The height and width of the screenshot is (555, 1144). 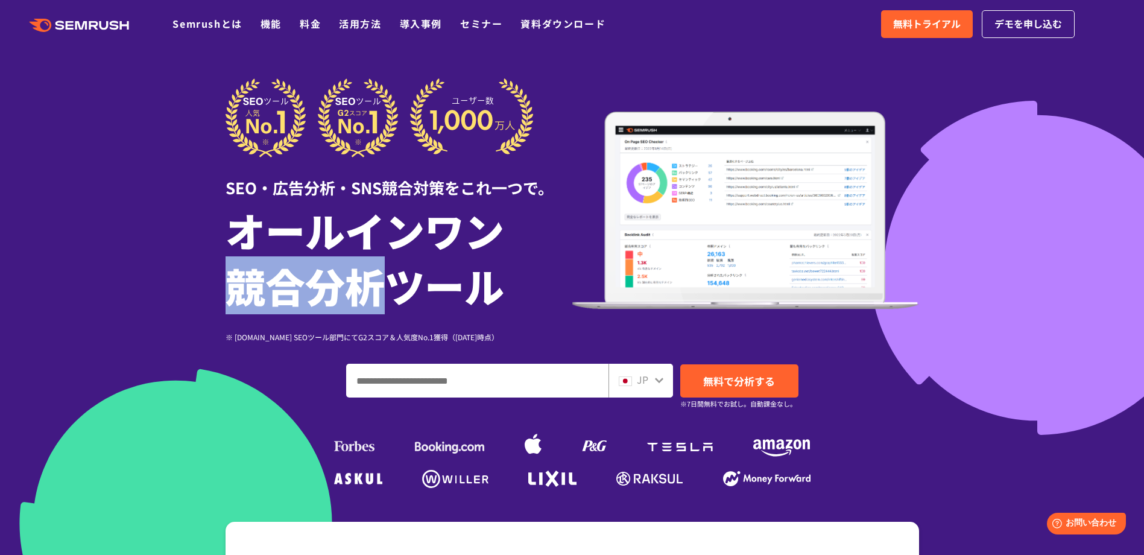 What do you see at coordinates (310, 24) in the screenshot?
I see `a: 料金` at bounding box center [310, 24].